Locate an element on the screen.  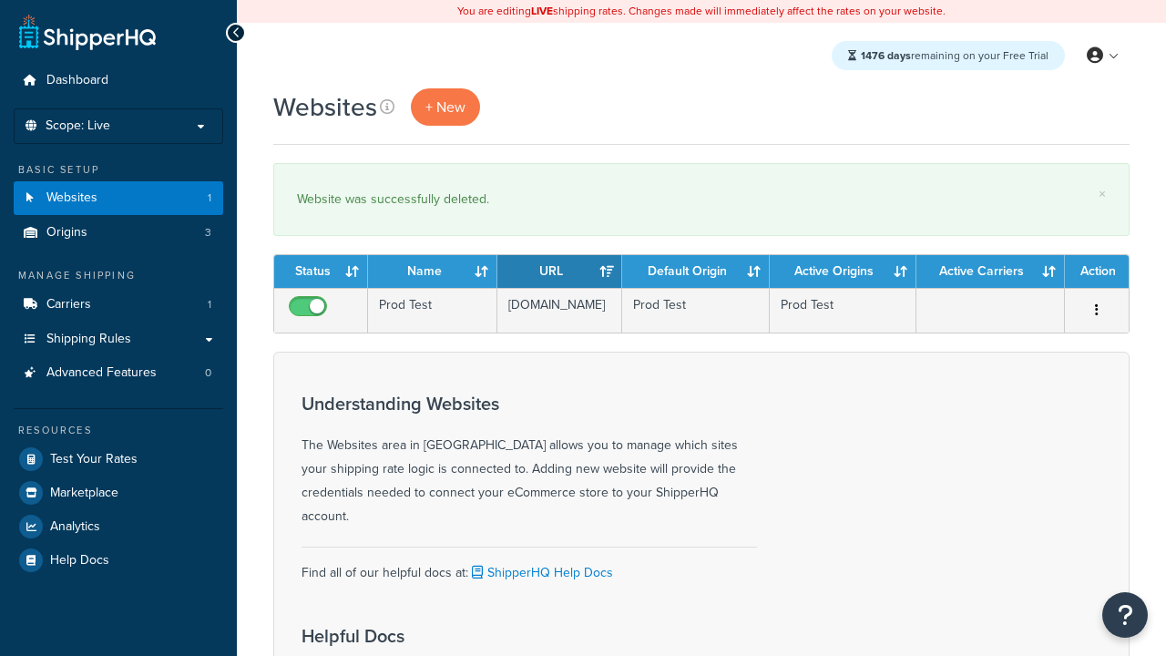
li: Origins is located at coordinates (118, 232).